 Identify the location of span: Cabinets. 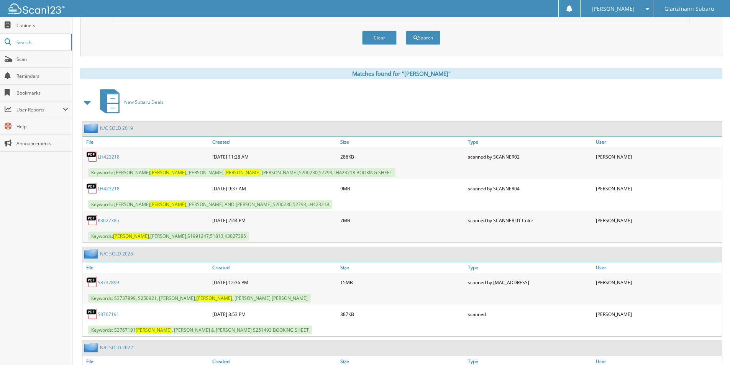
(42, 25).